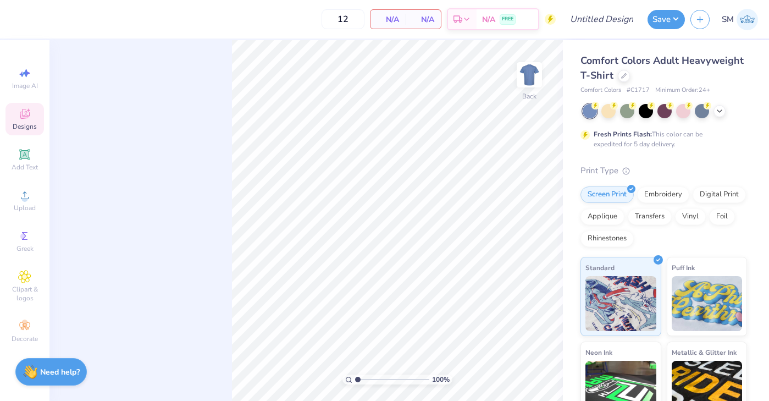  I want to click on div: Foil, so click(722, 217).